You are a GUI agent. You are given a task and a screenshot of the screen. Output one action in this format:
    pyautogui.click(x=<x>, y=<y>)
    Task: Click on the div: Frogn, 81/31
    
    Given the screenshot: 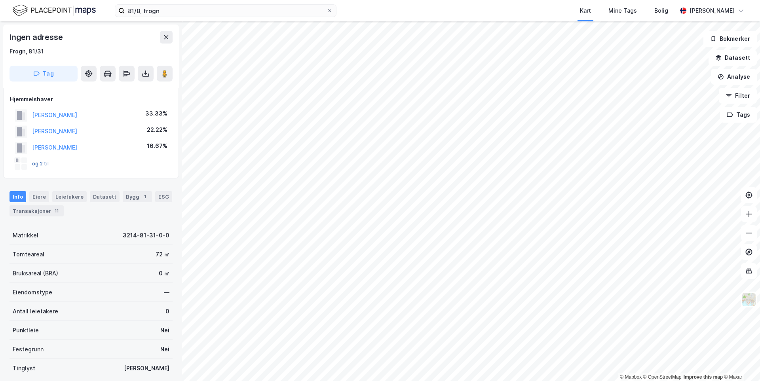 What is the action you would take?
    pyautogui.click(x=27, y=51)
    